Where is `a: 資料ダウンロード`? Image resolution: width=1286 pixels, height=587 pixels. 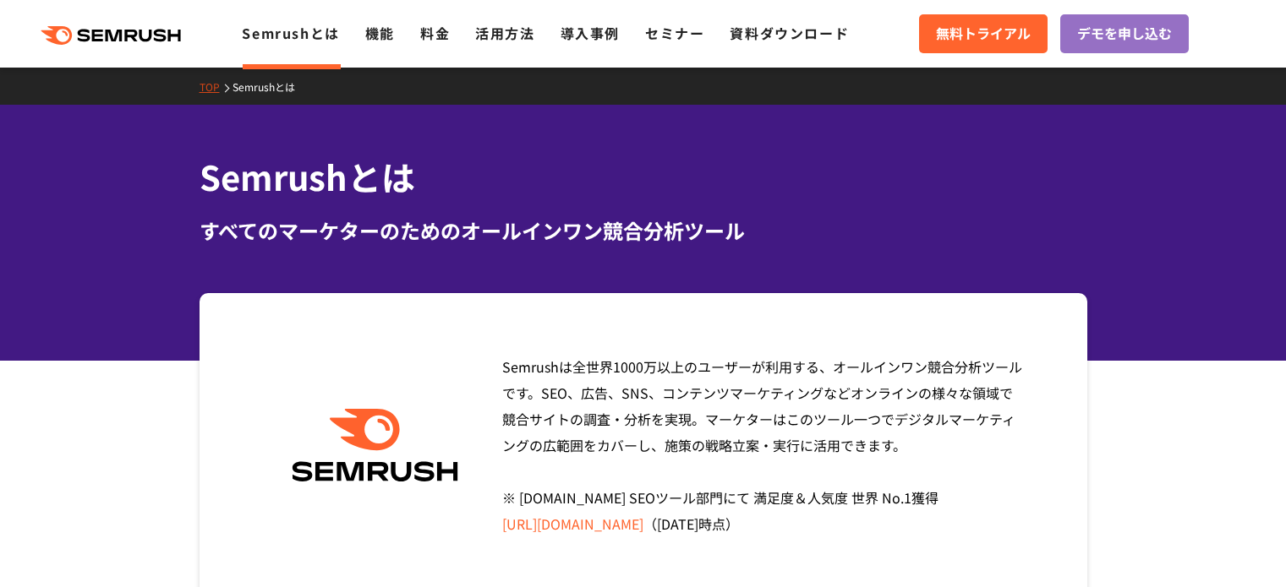 a: 資料ダウンロード is located at coordinates (789, 33).